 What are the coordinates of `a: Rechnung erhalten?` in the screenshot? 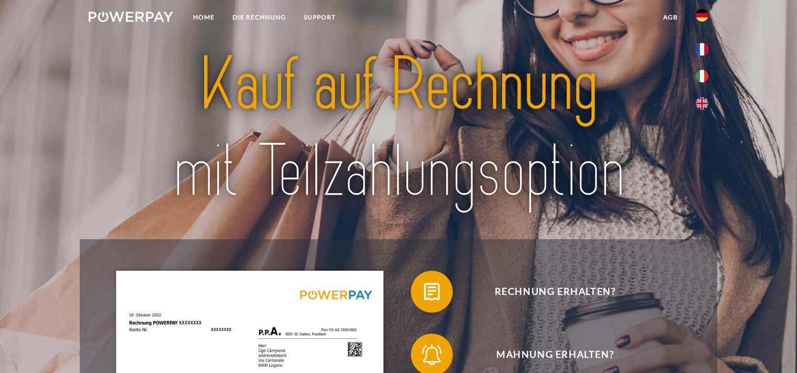 It's located at (547, 292).